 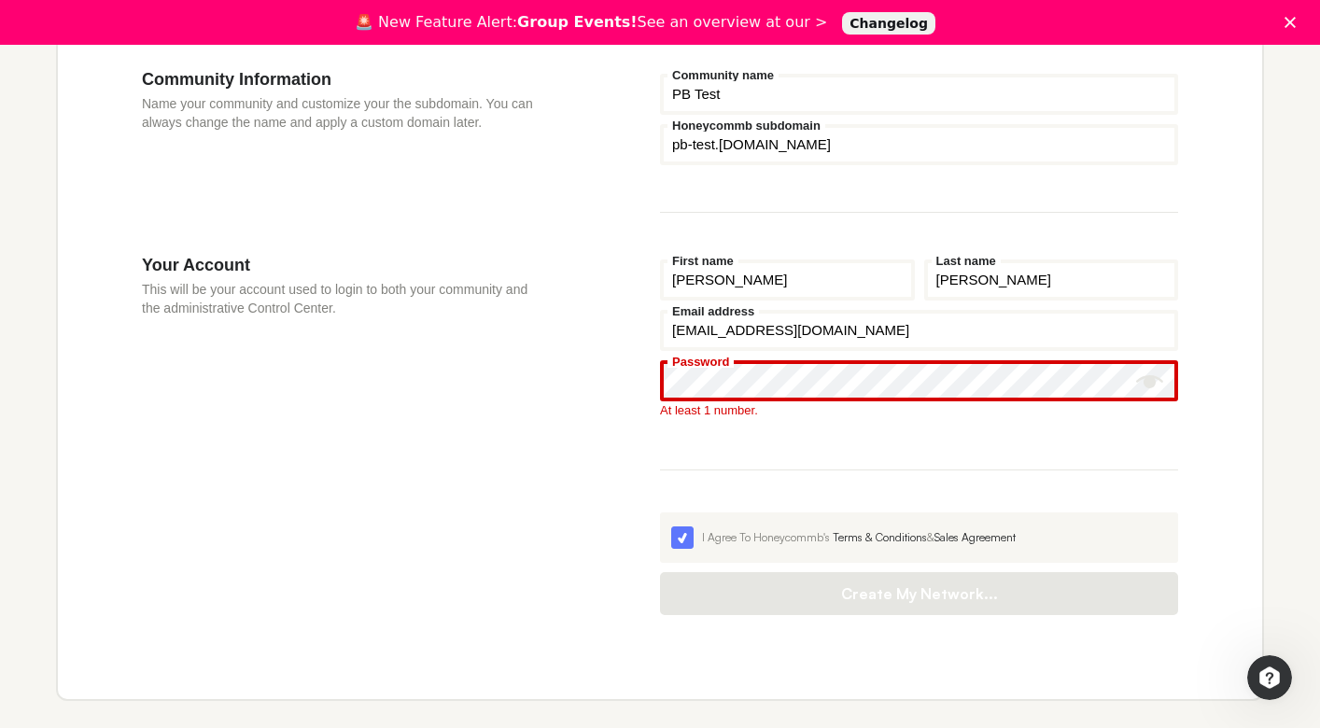 What do you see at coordinates (703, 260) in the screenshot?
I see `label: First name` at bounding box center [703, 260].